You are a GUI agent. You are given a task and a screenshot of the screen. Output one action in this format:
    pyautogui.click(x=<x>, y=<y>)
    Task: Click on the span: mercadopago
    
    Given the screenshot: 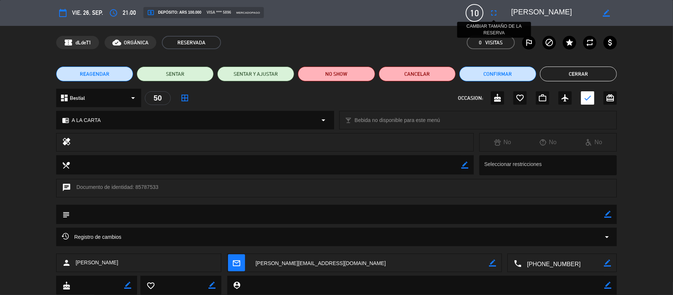 What is the action you would take?
    pyautogui.click(x=248, y=13)
    